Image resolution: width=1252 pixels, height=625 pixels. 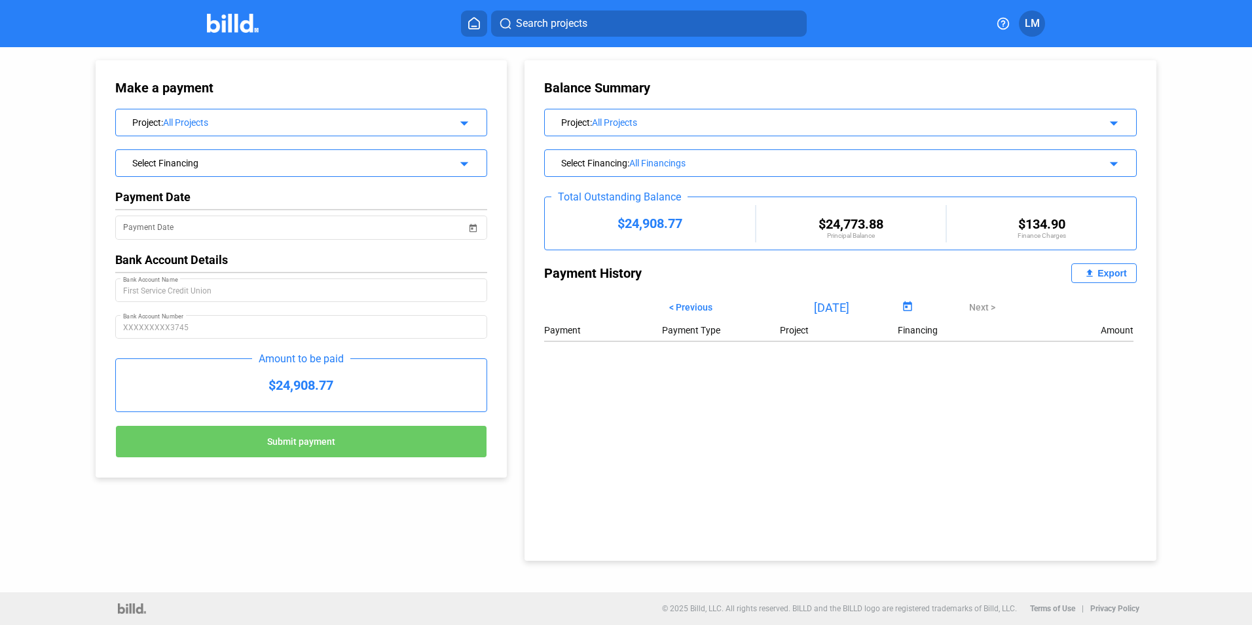 I want to click on div: Payment Date, so click(x=301, y=197).